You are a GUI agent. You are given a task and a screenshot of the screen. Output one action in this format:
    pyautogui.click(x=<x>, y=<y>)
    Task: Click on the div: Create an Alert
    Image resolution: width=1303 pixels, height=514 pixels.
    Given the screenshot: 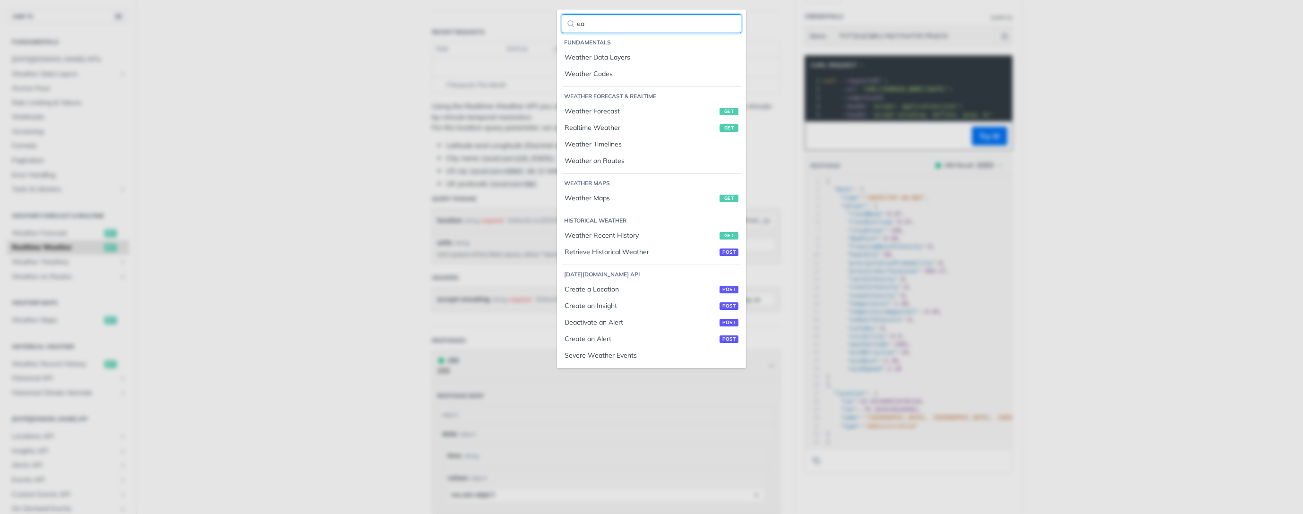 What is the action you would take?
    pyautogui.click(x=651, y=339)
    